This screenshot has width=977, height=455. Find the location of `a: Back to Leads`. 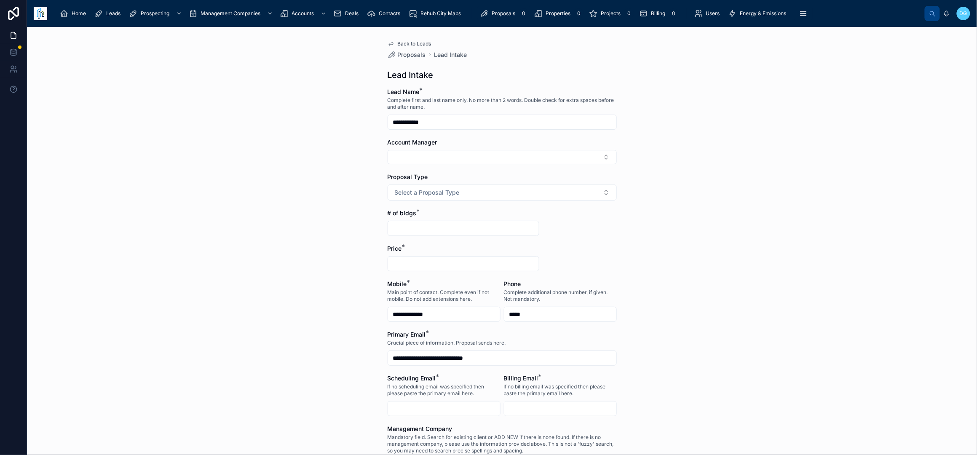

a: Back to Leads is located at coordinates (410, 44).